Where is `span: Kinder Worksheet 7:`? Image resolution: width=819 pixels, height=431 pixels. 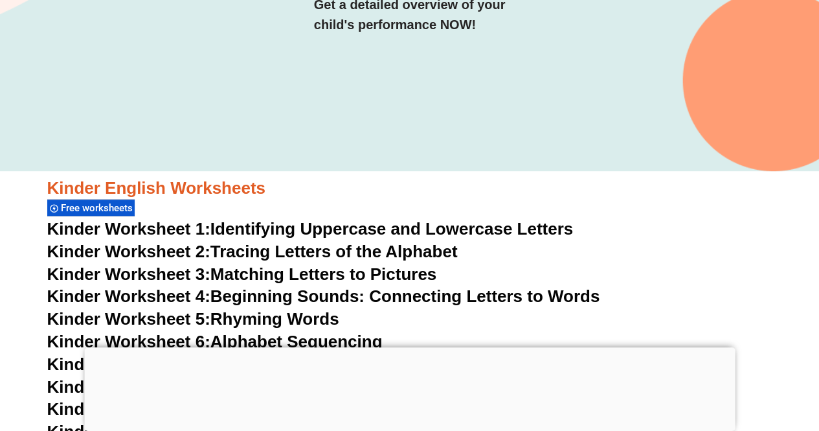 span: Kinder Worksheet 7: is located at coordinates (129, 364).